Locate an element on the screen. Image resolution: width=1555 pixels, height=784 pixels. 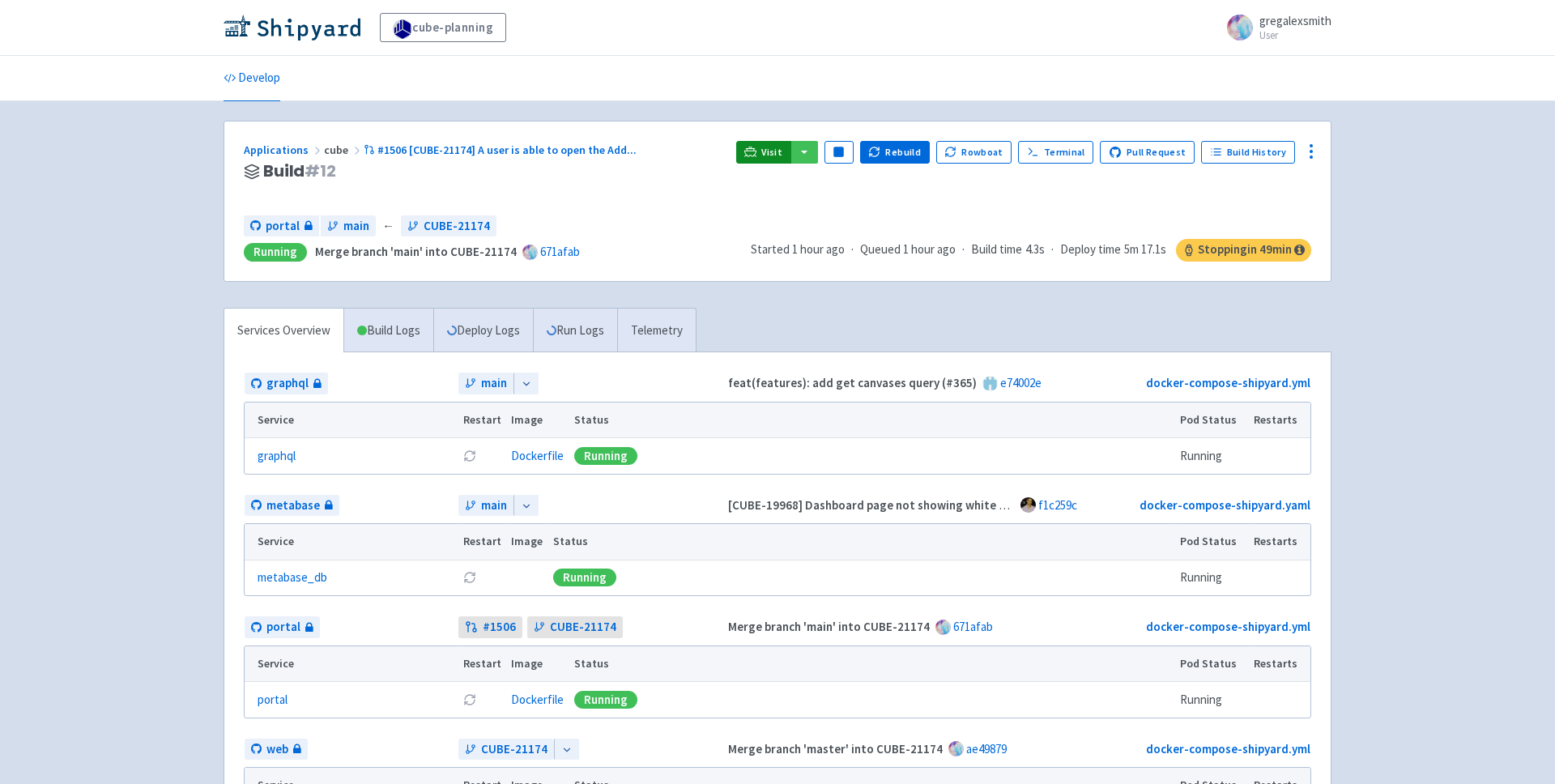
span: 5m 17.1s is located at coordinates (1146, 250).